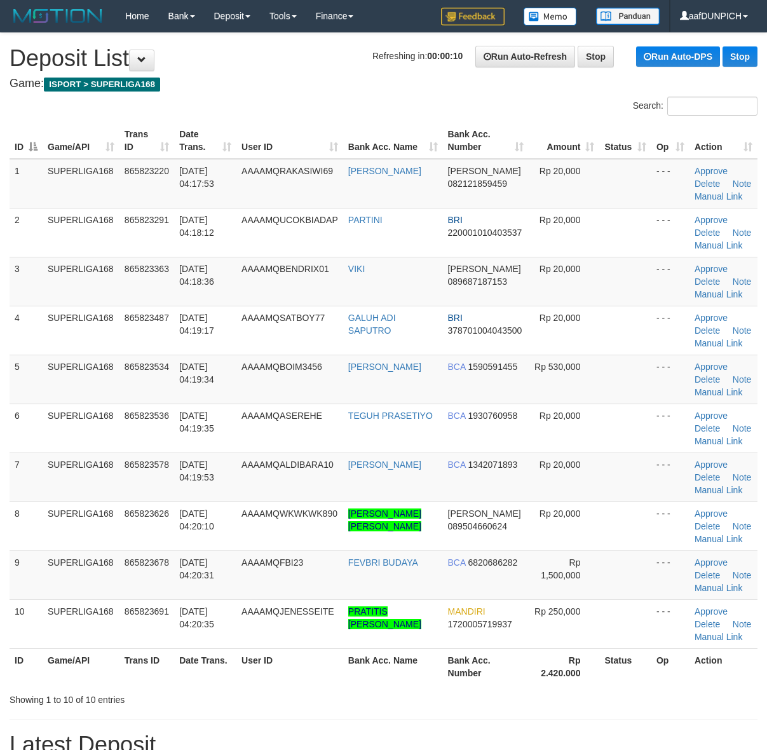  Describe the element at coordinates (625, 666) in the screenshot. I see `th: Status` at that location.